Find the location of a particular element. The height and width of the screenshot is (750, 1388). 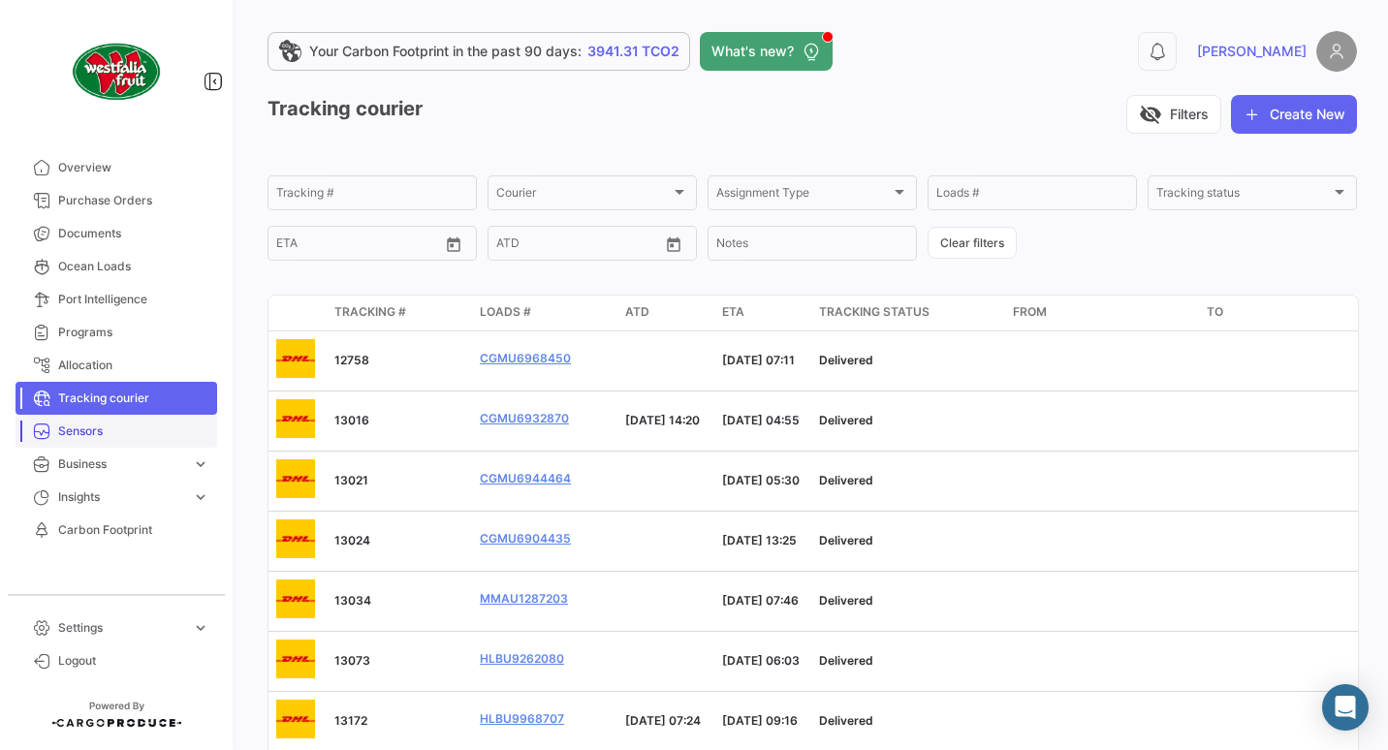

span: Purchase Orders is located at coordinates (134, 201).